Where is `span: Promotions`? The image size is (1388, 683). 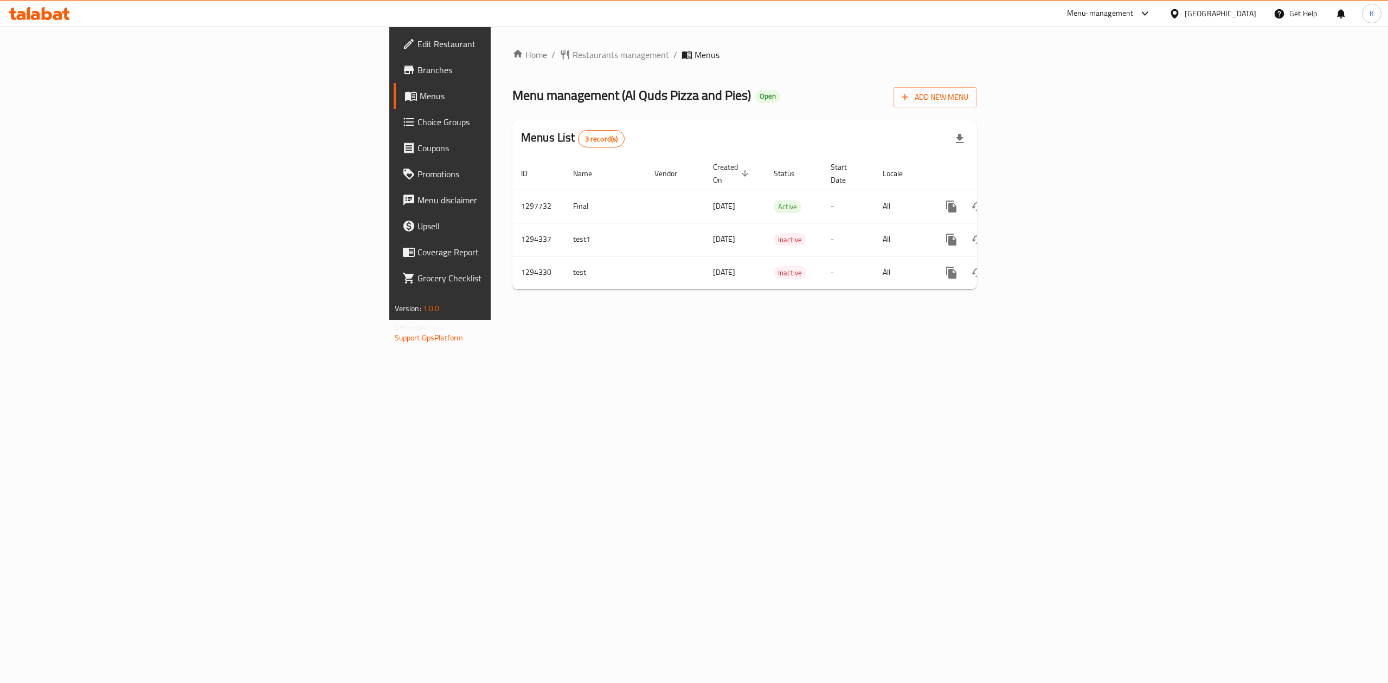 span: Promotions is located at coordinates (515, 174).